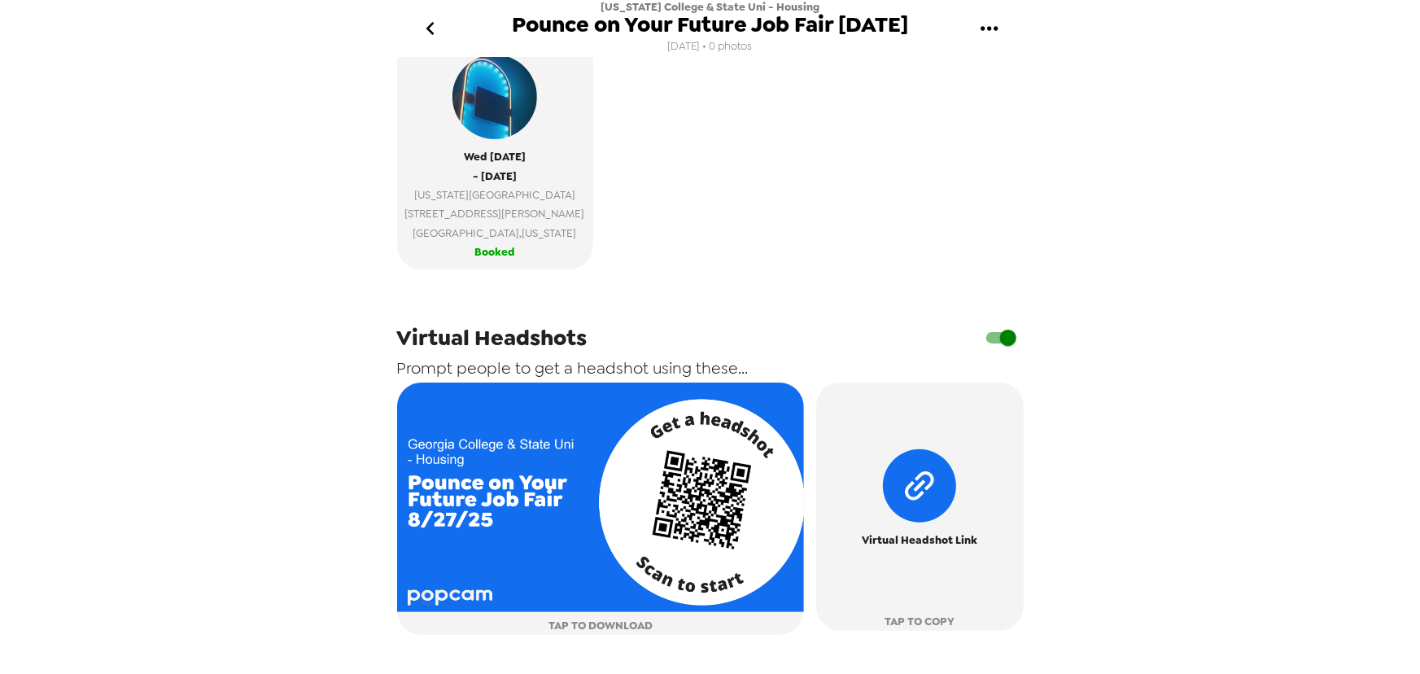 Image resolution: width=1420 pixels, height=674 pixels. Describe the element at coordinates (430, 28) in the screenshot. I see `button: go back` at that location.